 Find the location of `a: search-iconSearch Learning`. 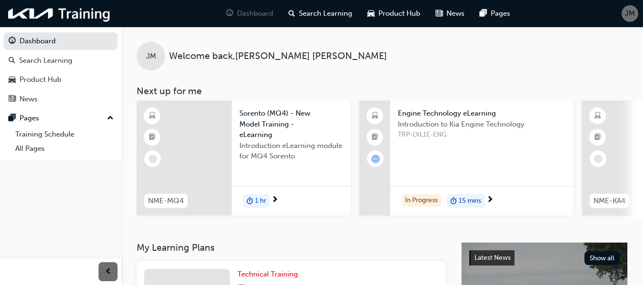

a: search-iconSearch Learning is located at coordinates (320, 13).